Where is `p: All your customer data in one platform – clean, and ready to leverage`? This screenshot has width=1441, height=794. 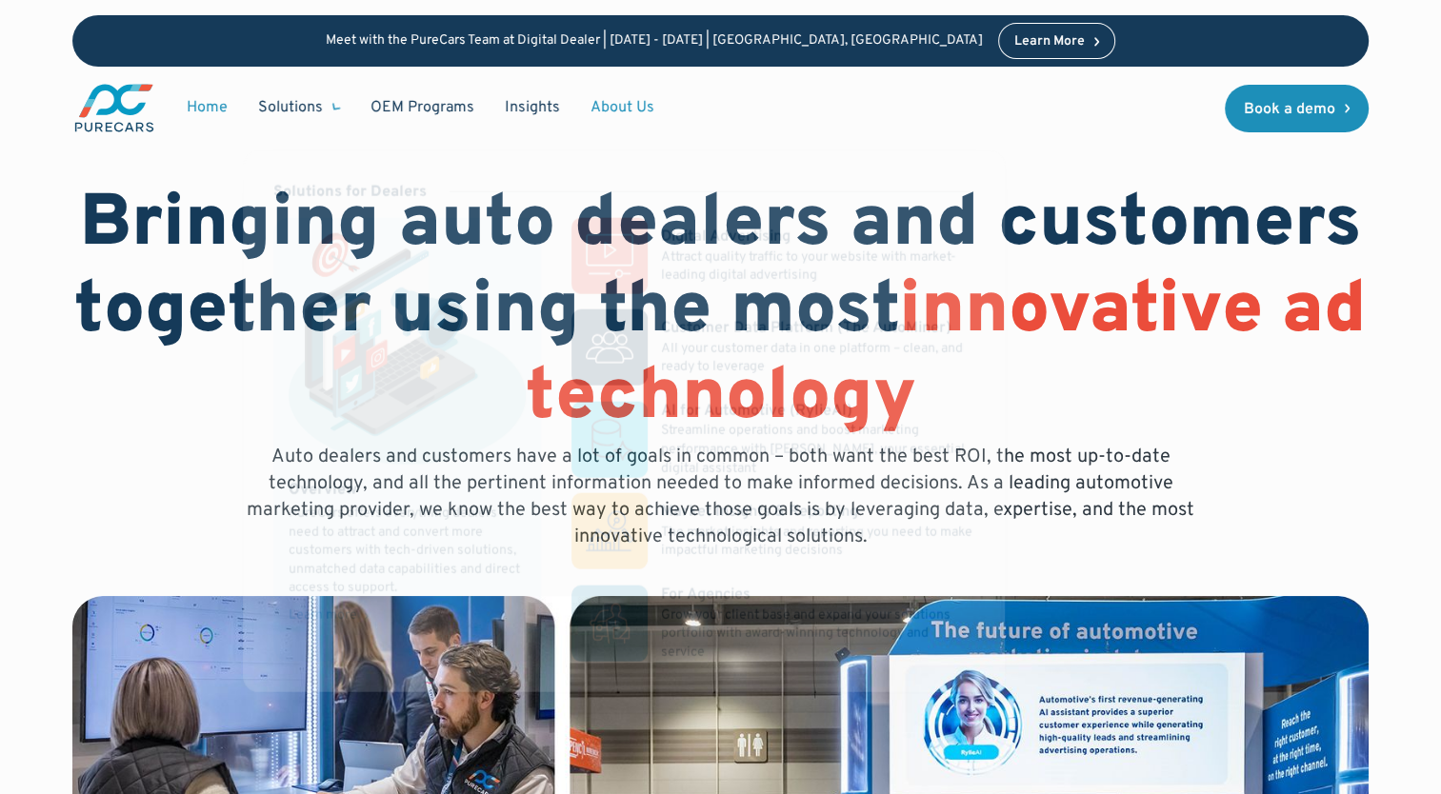 p: All your customer data in one platform – clean, and ready to leverage is located at coordinates (817, 357).